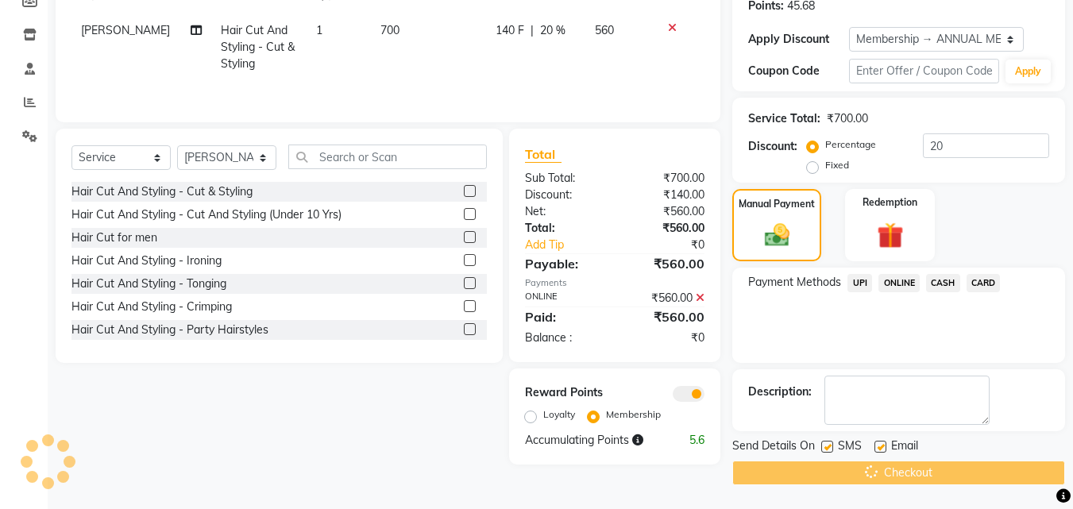 The image size is (1073, 509). What do you see at coordinates (564, 298) in the screenshot?
I see `div: ONLINE` at bounding box center [564, 298].